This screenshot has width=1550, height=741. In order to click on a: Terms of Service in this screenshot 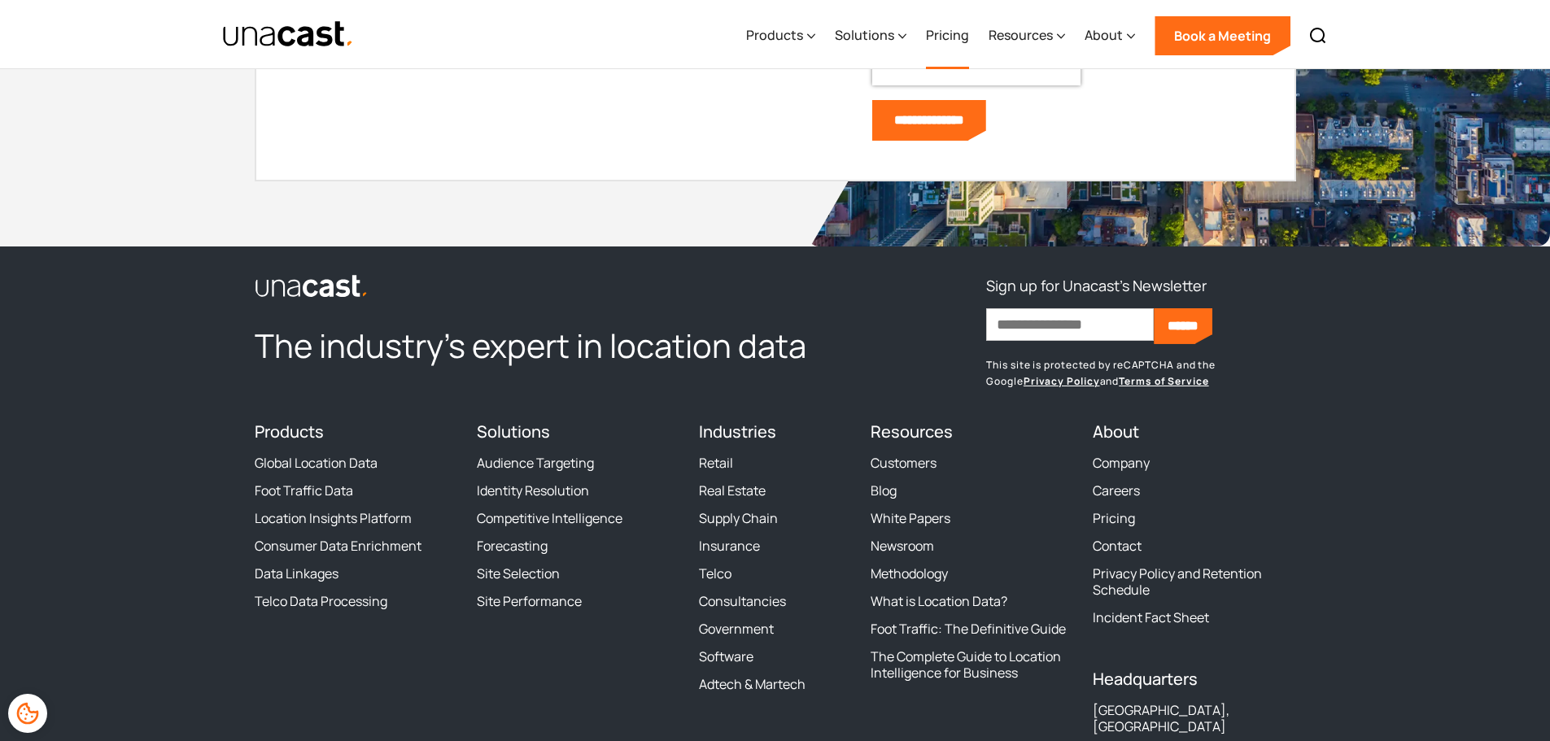, I will do `click(1164, 381)`.